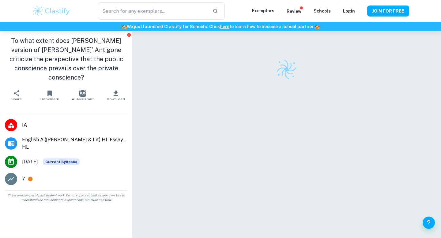 The image size is (441, 238). Describe the element at coordinates (75, 125) in the screenshot. I see `span: IA` at that location.